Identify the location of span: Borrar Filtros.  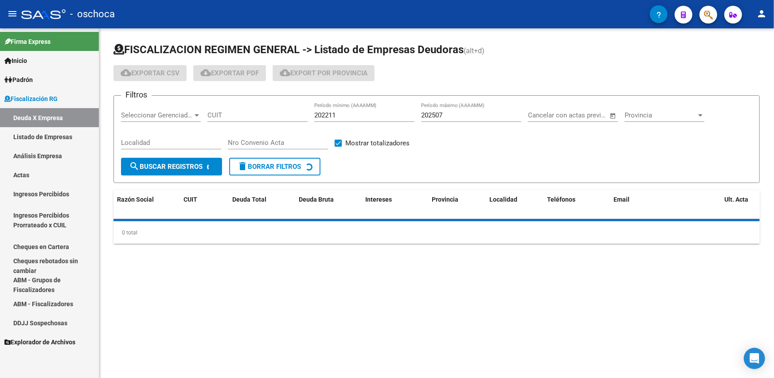
(269, 167).